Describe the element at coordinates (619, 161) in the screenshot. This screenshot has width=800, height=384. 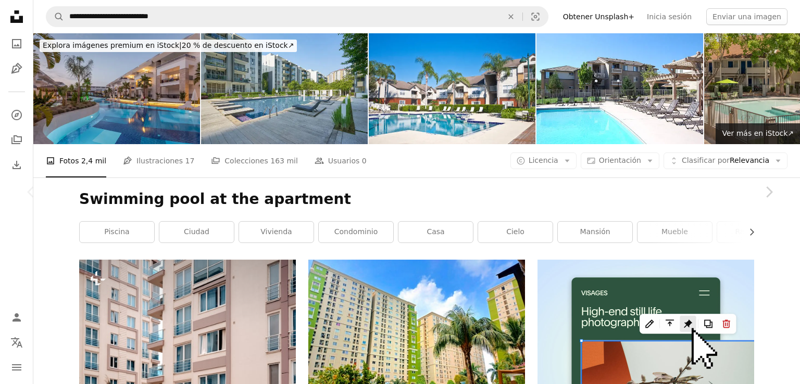
I see `button: Orientación` at that location.